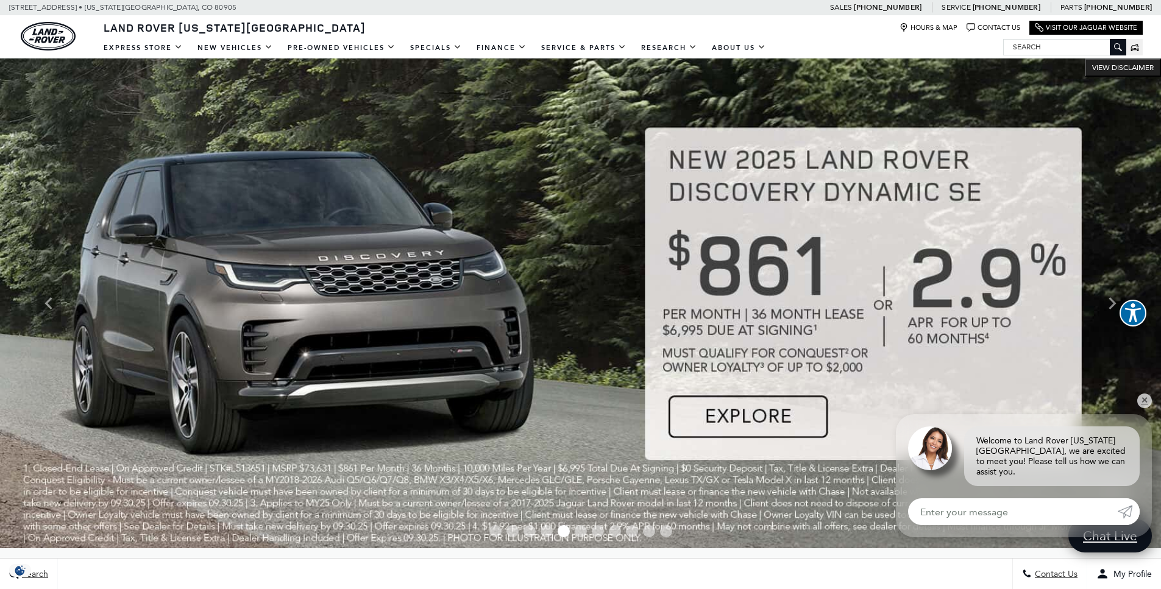 Image resolution: width=1161 pixels, height=589 pixels. I want to click on span: VIEW DISCLAIMER, so click(1122, 68).